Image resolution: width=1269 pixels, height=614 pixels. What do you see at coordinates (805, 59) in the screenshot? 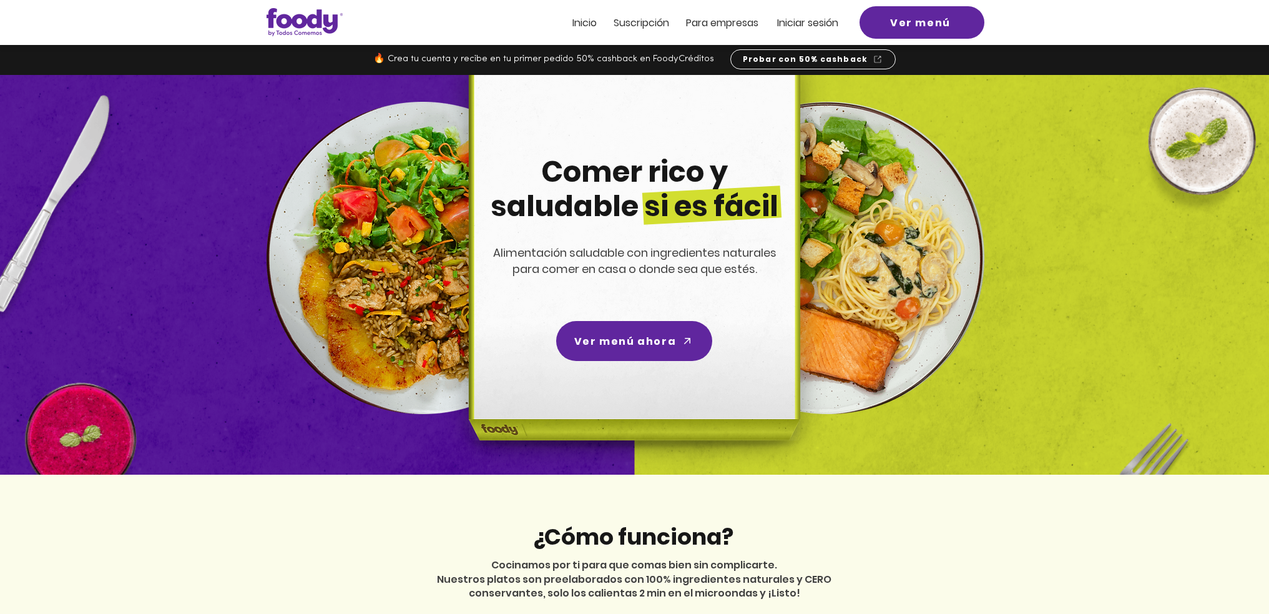
I see `span: Probar con 50% cashback` at bounding box center [805, 59].